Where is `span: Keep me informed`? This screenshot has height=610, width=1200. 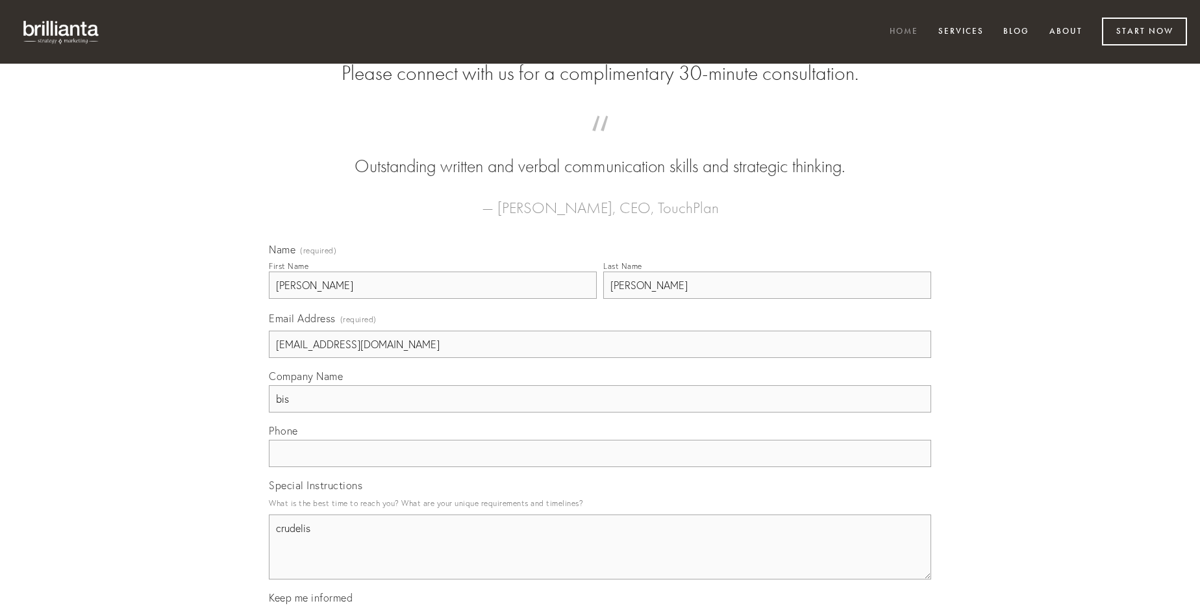
span: Keep me informed is located at coordinates (310, 597).